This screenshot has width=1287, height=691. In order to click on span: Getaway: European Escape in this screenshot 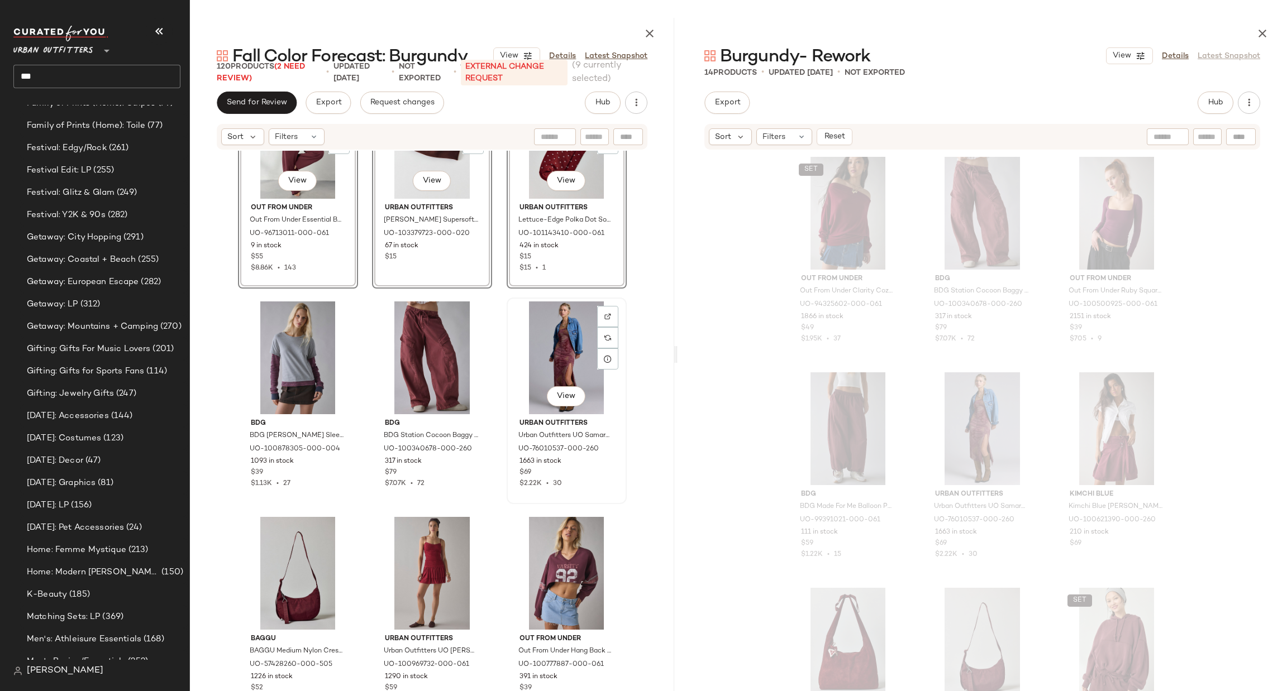, I will do `click(83, 282)`.